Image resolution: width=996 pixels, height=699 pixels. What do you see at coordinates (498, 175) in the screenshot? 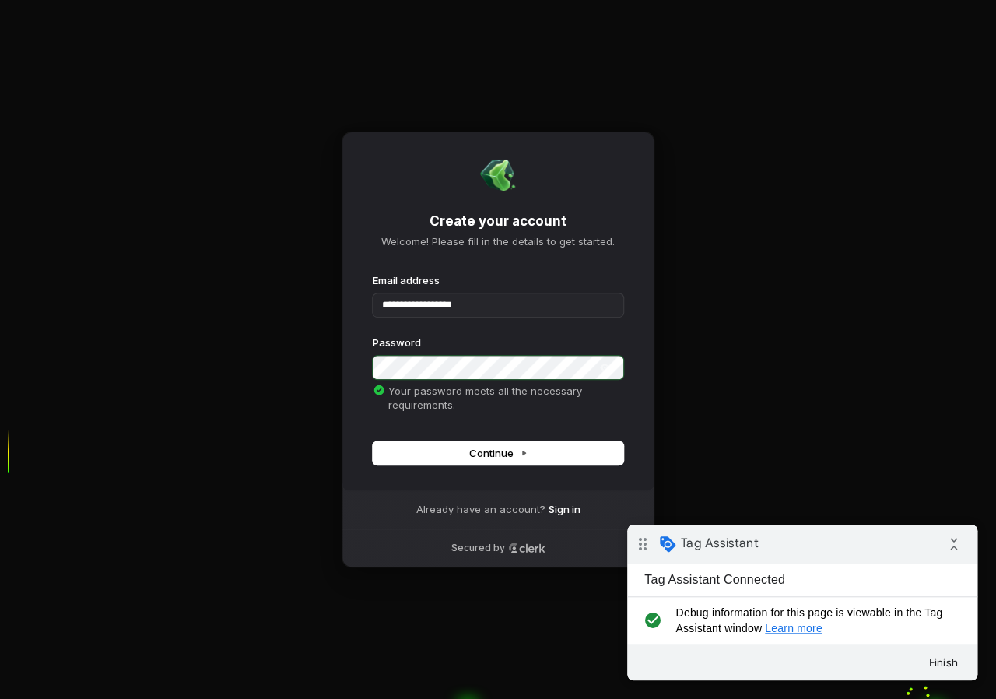
I see `img: Jello SEO` at bounding box center [498, 175].